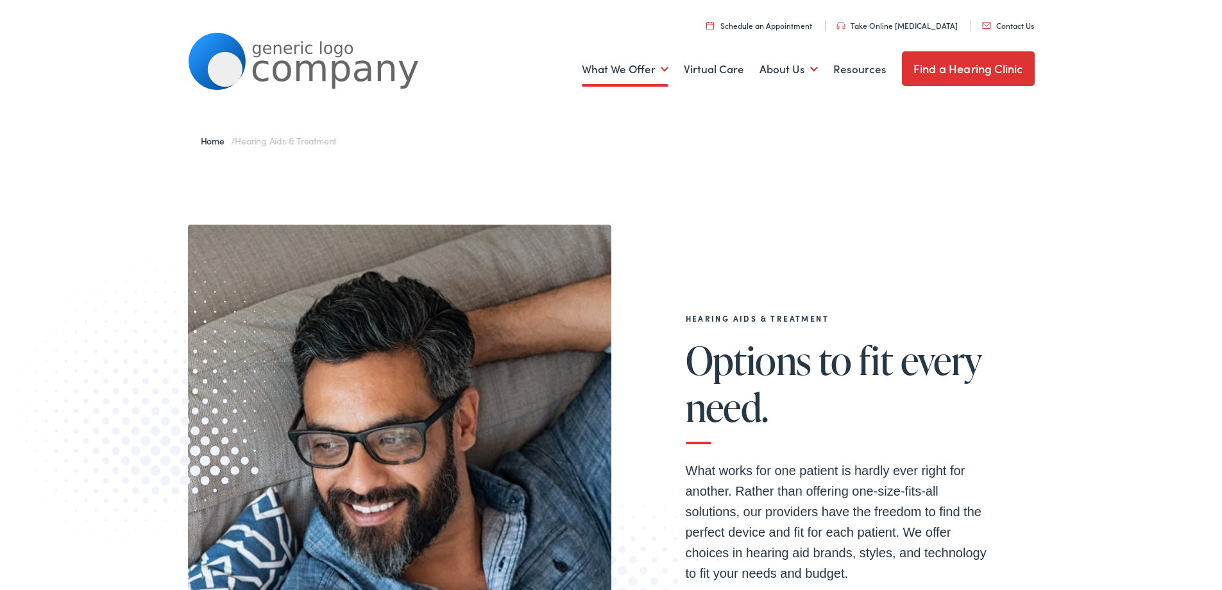 Image resolution: width=1222 pixels, height=590 pixels. I want to click on span: Hearing Aids & Treatment, so click(286, 141).